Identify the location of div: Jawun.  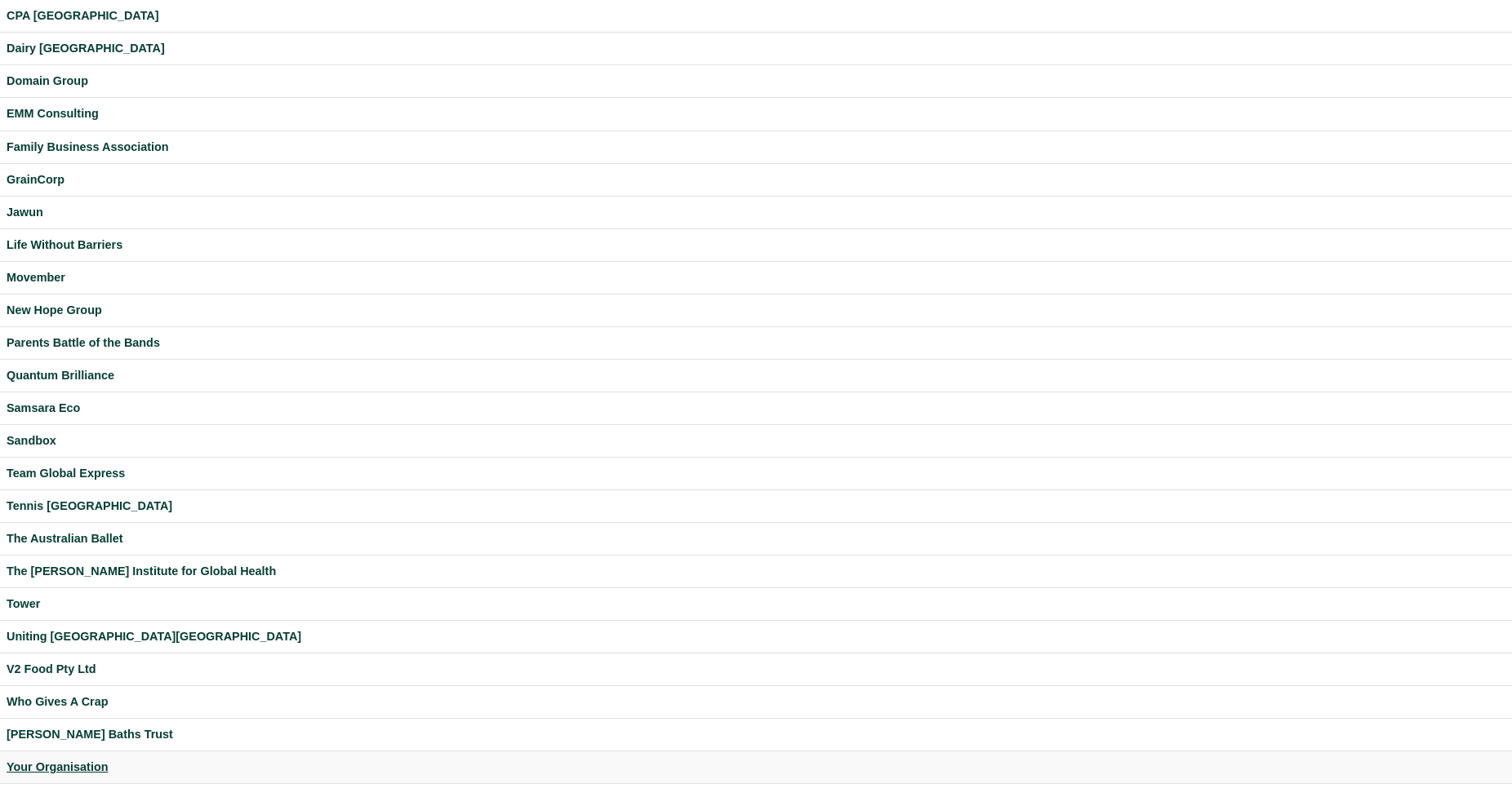
(756, 212).